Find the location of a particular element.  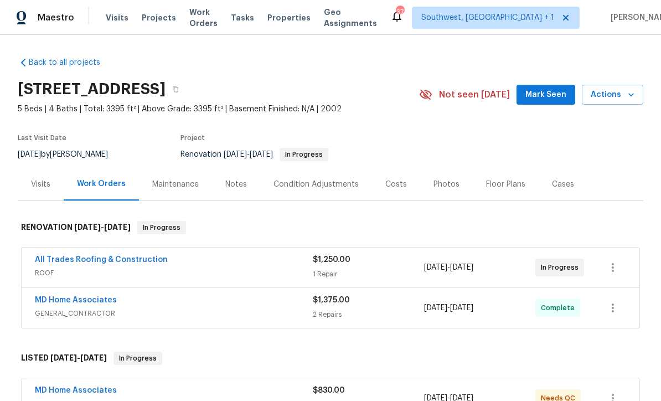

div: Maintenance is located at coordinates (176, 184).